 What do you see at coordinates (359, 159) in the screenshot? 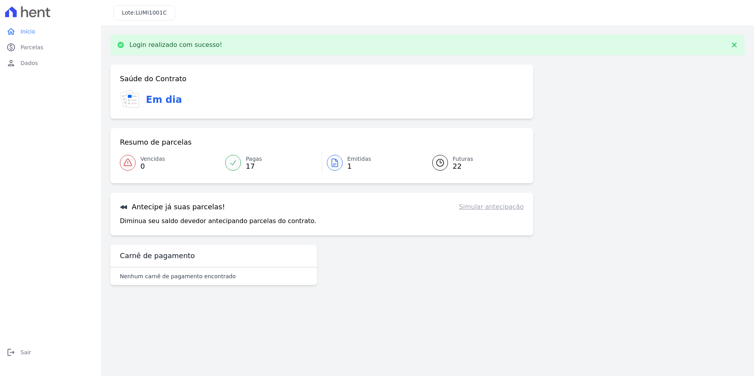
I see `span: Emitidas` at bounding box center [359, 159].